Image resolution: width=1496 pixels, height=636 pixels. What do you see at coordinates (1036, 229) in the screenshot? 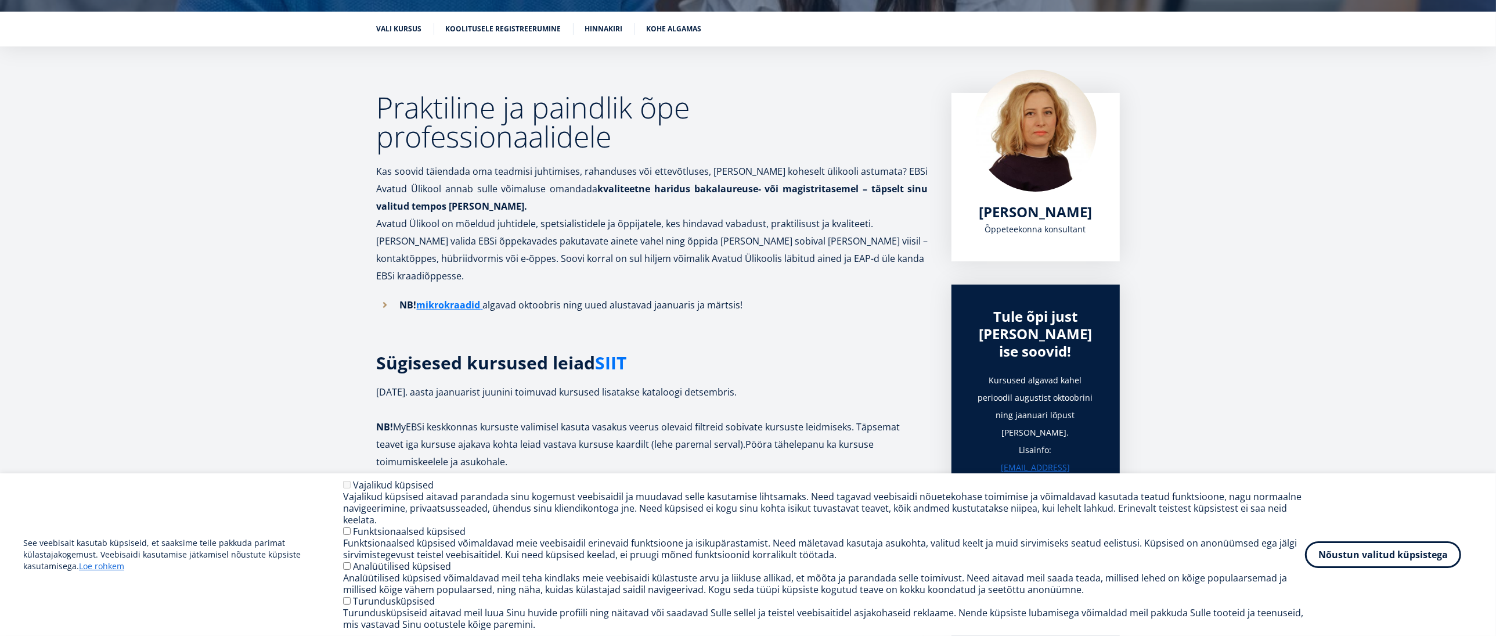
I see `div: Õppeteekonna konsultant` at bounding box center [1036, 229].